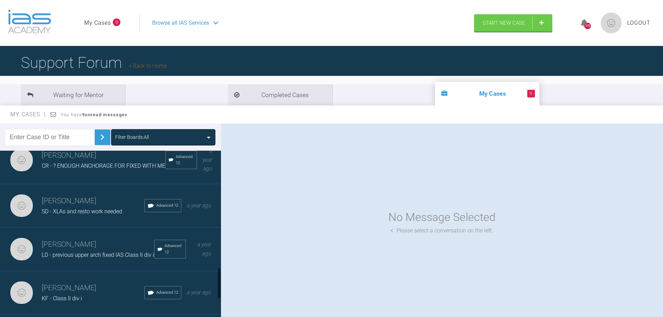 This screenshot has height=317, width=663. What do you see at coordinates (638, 23) in the screenshot?
I see `a: Logout` at bounding box center [638, 23].